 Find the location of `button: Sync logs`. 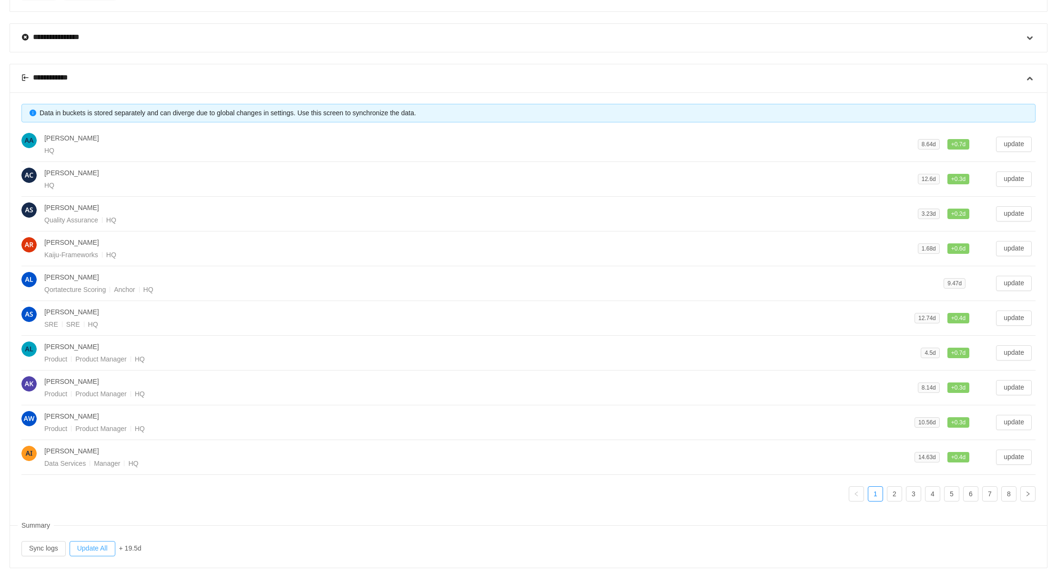

button: Sync logs is located at coordinates (43, 549).